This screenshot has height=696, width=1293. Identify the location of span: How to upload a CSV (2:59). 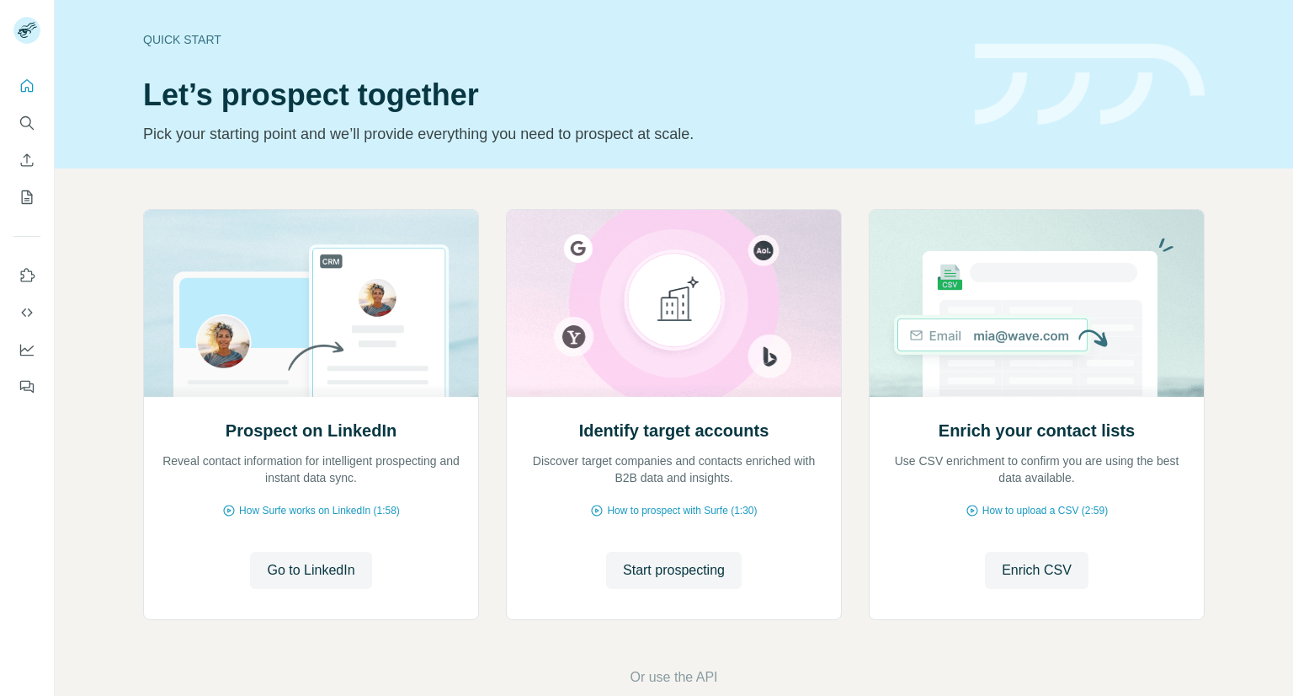
(1045, 510).